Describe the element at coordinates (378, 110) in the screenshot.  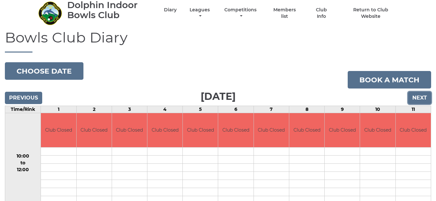
I see `td: 10` at that location.